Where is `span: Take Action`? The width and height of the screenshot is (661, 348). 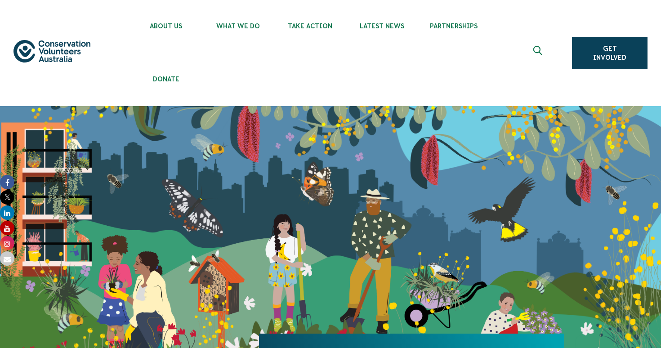 span: Take Action is located at coordinates (310, 26).